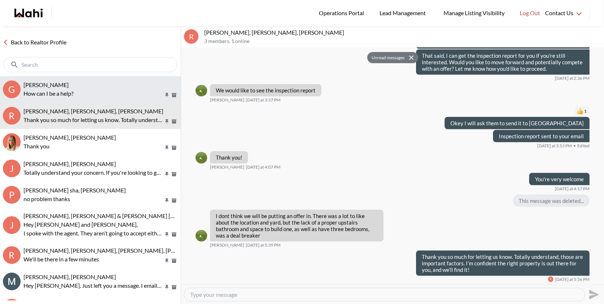  Describe the element at coordinates (12, 195) in the screenshot. I see `div: p` at that location.